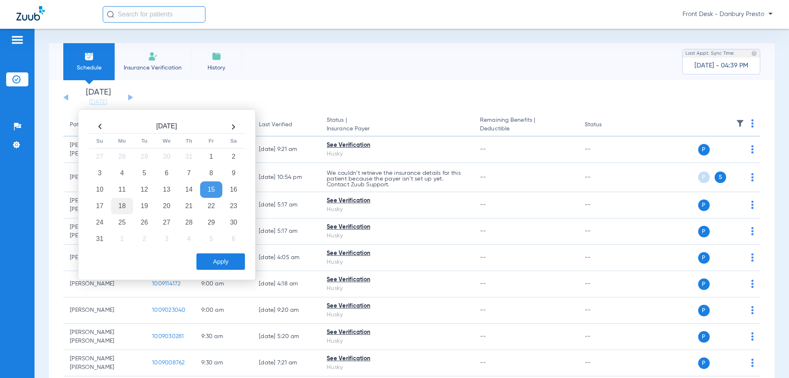 The width and height of the screenshot is (789, 378). What do you see at coordinates (711, 53) in the screenshot?
I see `span: Last Appt. Sync Time:` at bounding box center [711, 53].